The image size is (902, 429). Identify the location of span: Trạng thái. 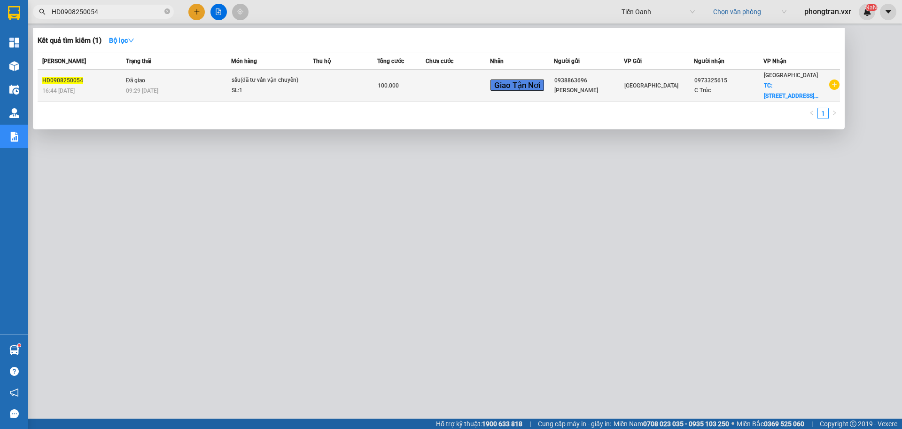
(139, 61).